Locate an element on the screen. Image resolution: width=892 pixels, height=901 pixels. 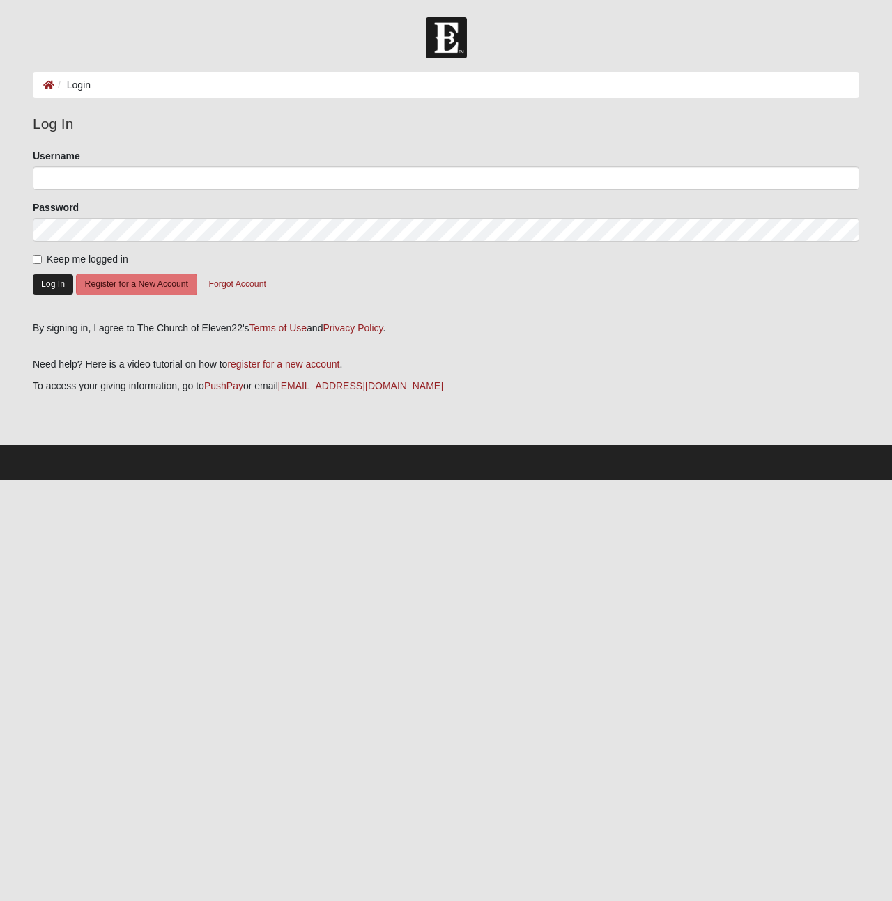
span: Keep me logged in is located at coordinates (87, 259).